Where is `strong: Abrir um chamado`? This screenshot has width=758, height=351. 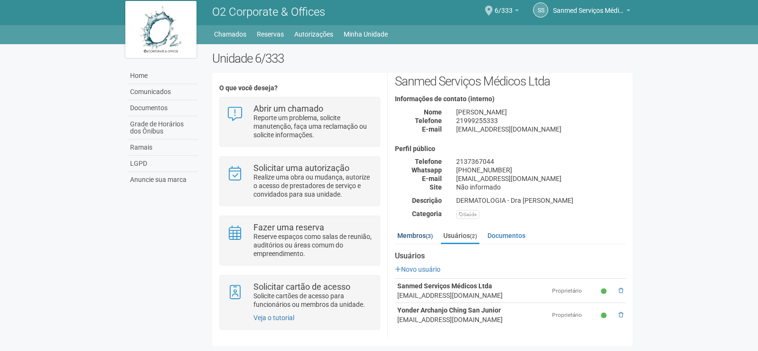
strong: Abrir um chamado is located at coordinates (288, 108).